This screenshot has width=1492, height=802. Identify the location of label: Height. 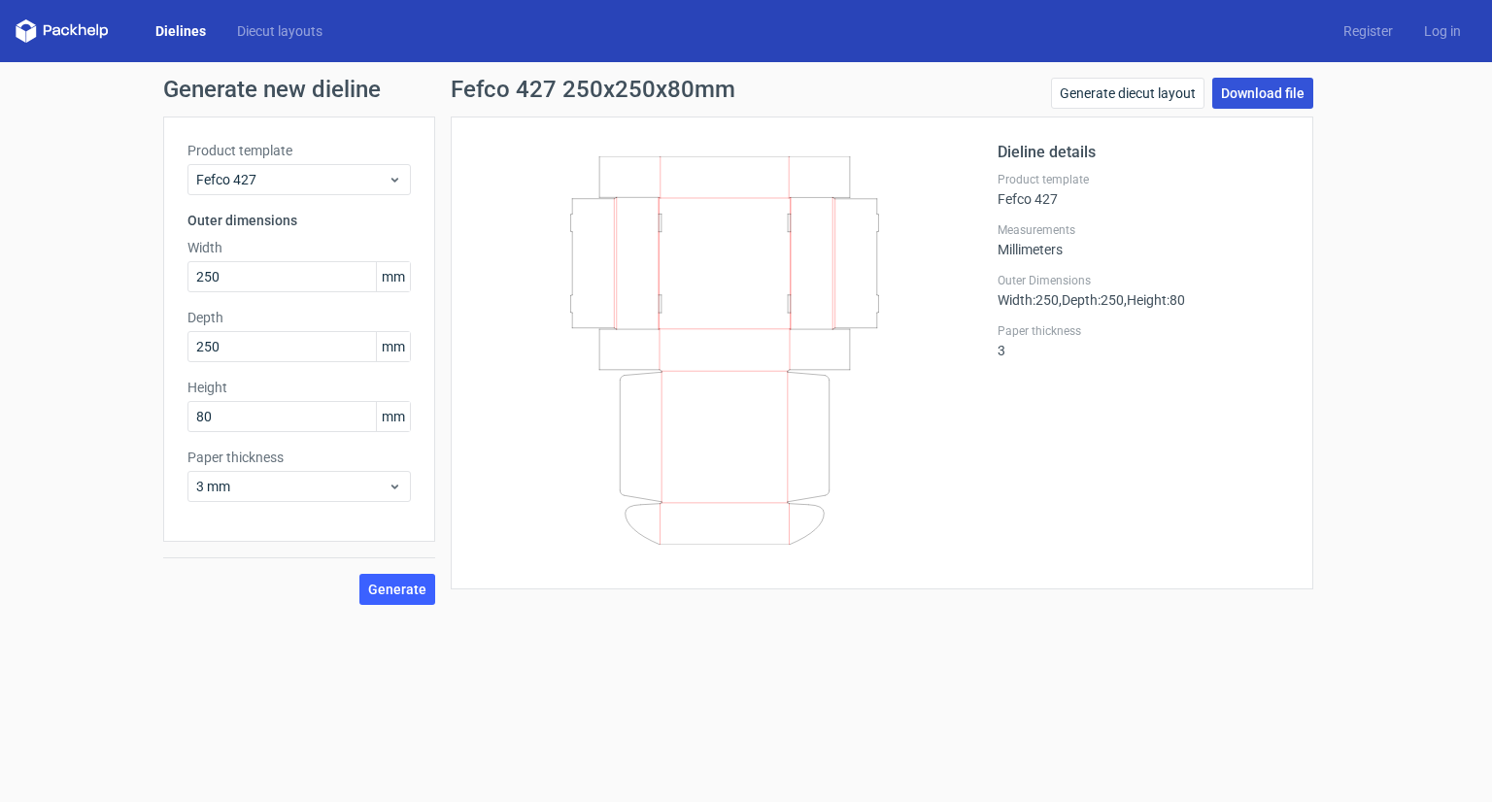
(299, 388).